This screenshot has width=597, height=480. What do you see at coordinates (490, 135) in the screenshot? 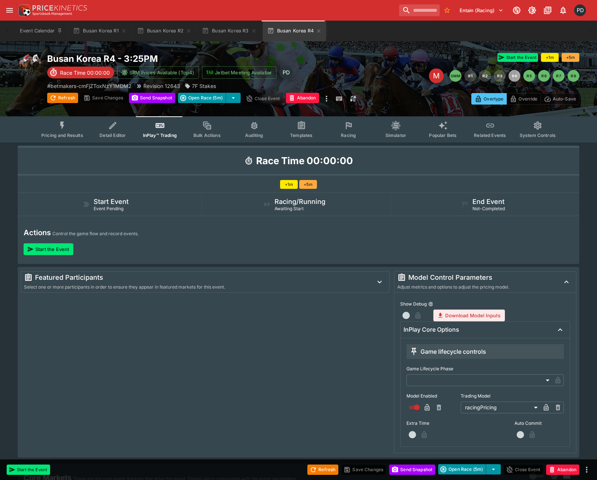
I see `span: Related Events` at bounding box center [490, 135].